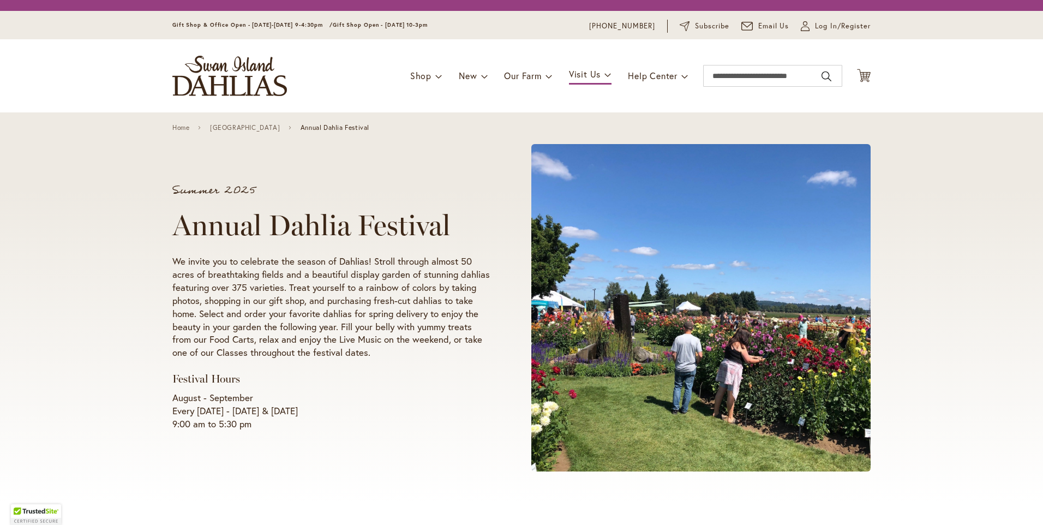 The width and height of the screenshot is (1043, 525). I want to click on a: Home, so click(181, 128).